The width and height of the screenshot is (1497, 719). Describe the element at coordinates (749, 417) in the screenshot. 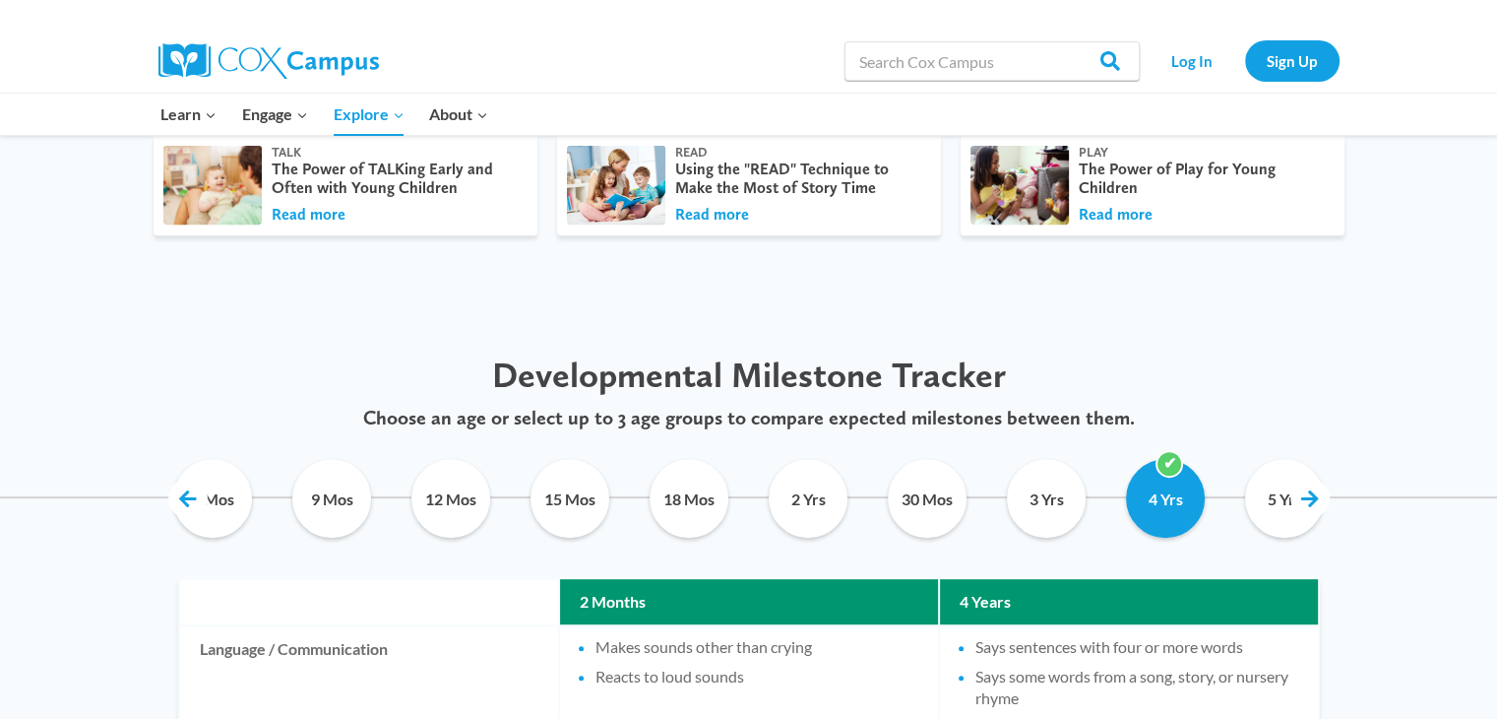

I see `p: Choose an age or select up to 3 age groups to compare expected milestones between them.` at that location.